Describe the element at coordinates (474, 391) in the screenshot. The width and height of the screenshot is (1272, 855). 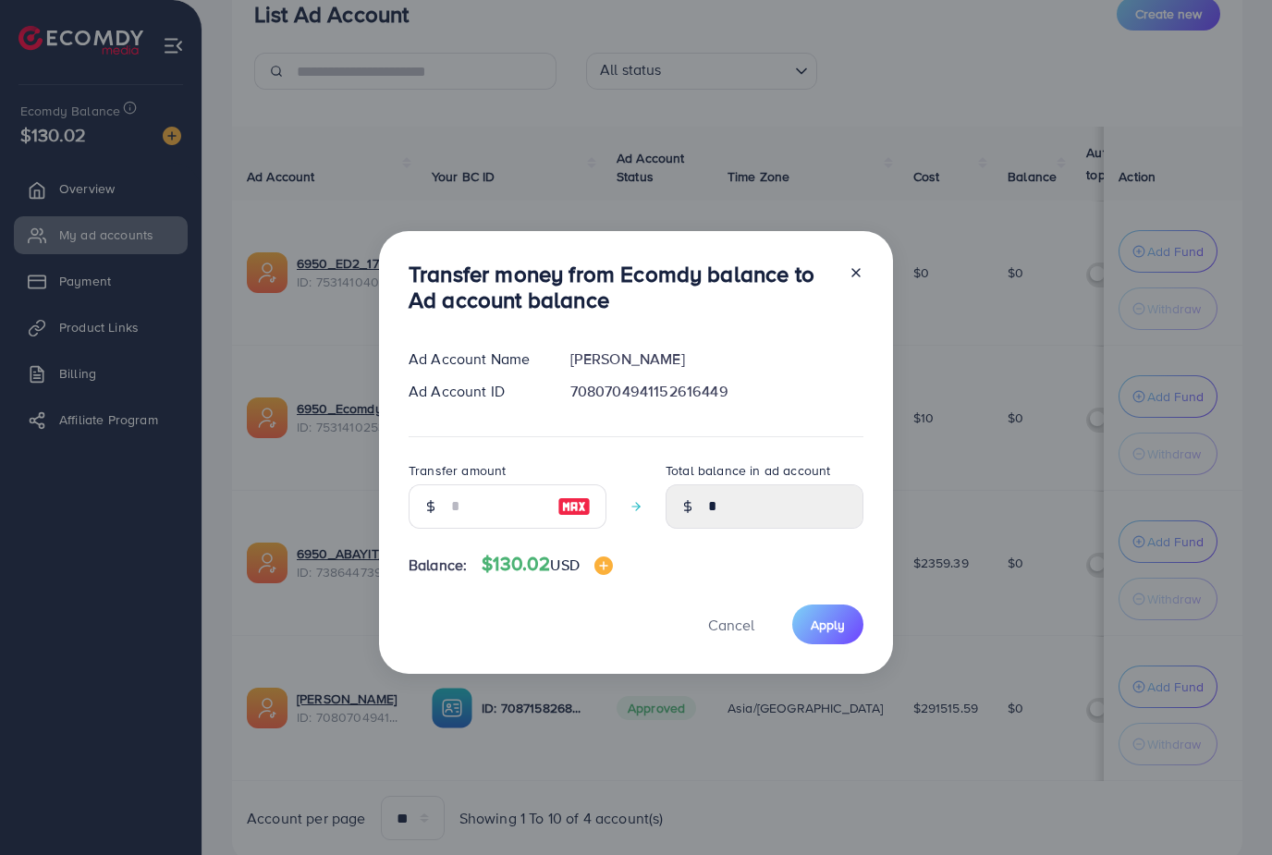
I see `div: Ad Account ID` at that location.